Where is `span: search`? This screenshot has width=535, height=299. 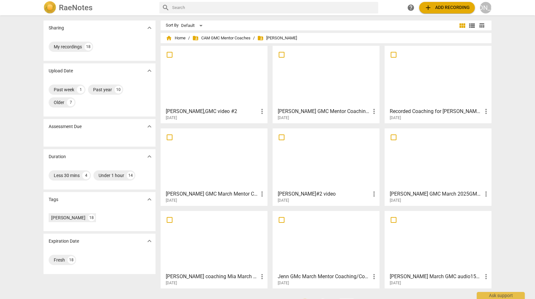
span: search is located at coordinates (166, 8).